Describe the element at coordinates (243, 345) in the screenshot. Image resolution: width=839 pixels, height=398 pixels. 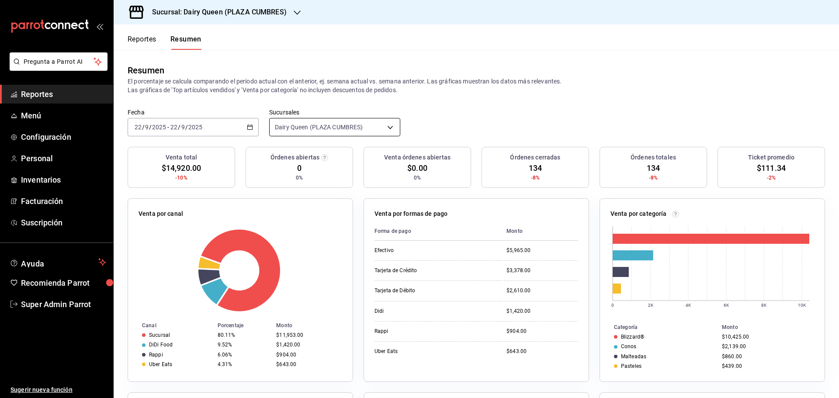
I see `div: 9.52%` at that location.